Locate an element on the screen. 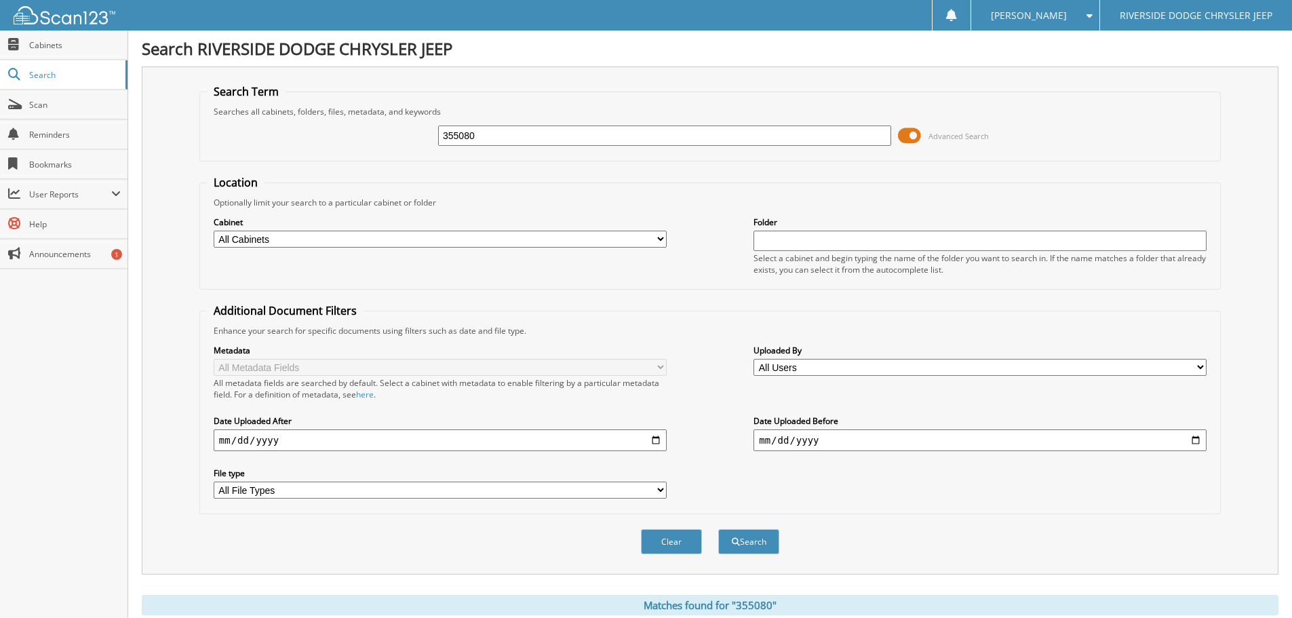 Image resolution: width=1292 pixels, height=618 pixels. legend: Additional Document Filters is located at coordinates (285, 311).